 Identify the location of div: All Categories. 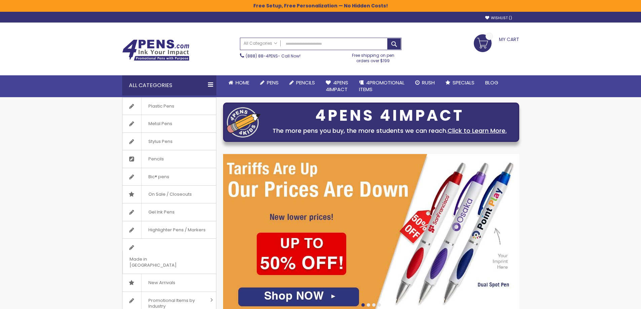
(169, 85).